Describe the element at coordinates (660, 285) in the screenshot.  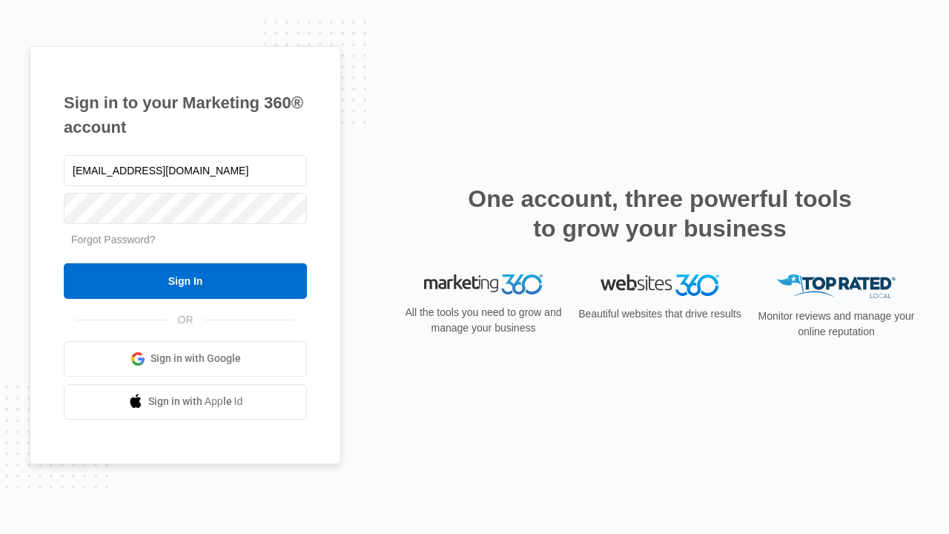
I see `img: Websites 360` at that location.